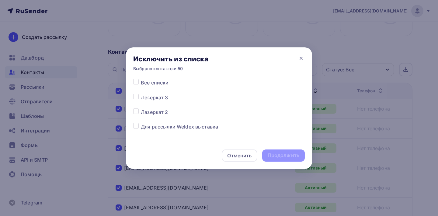  Describe the element at coordinates (171, 59) in the screenshot. I see `div: Исключить из списка` at that location.